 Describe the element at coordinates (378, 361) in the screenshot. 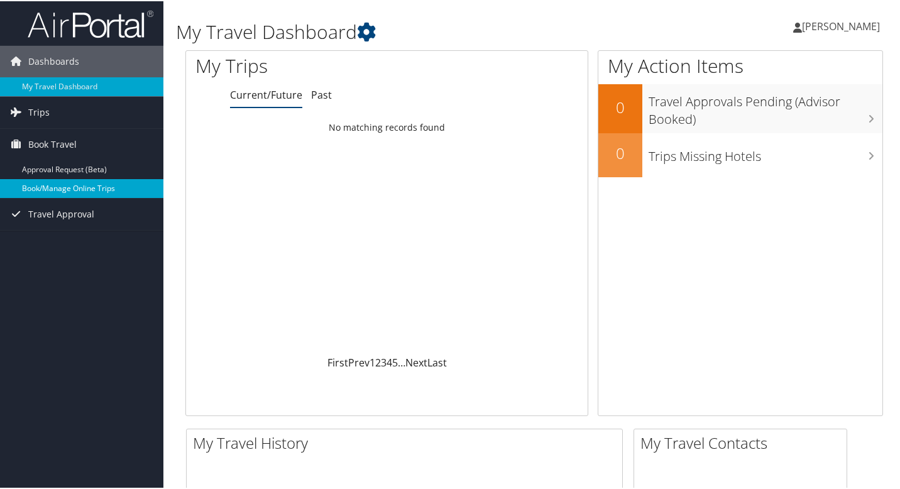

I see `a: 2` at that location.